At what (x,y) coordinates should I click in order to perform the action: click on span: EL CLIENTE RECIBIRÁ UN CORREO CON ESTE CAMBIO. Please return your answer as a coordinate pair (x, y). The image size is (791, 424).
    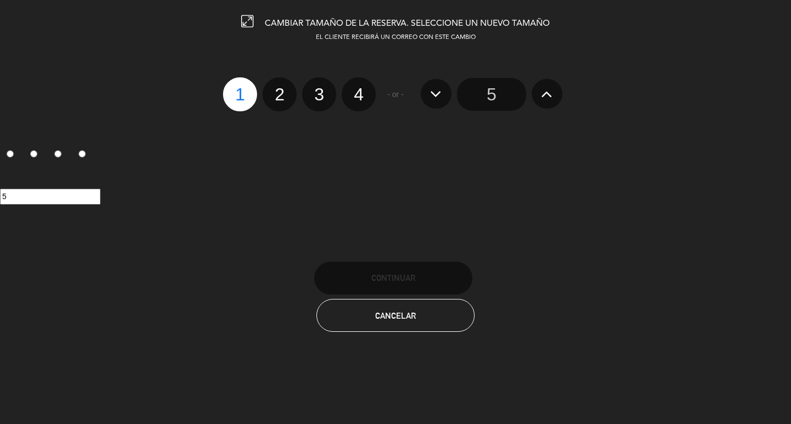
    Looking at the image, I should click on (395, 37).